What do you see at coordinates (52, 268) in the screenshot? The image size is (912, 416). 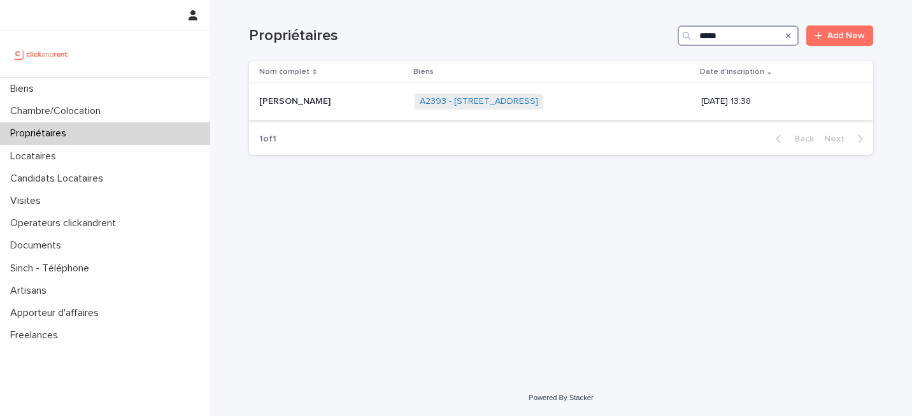 I see `p: Sinch - Téléphone` at bounding box center [52, 268].